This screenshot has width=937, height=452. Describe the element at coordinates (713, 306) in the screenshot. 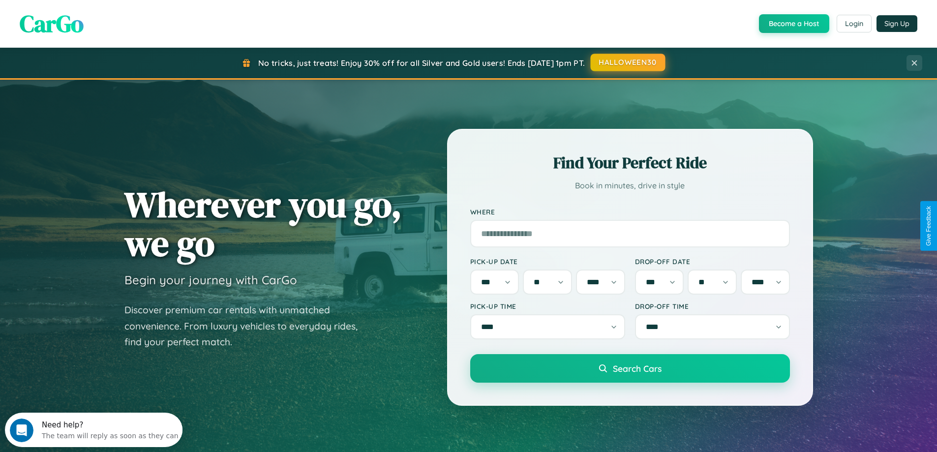

I see `label: Drop-off Time` at that location.